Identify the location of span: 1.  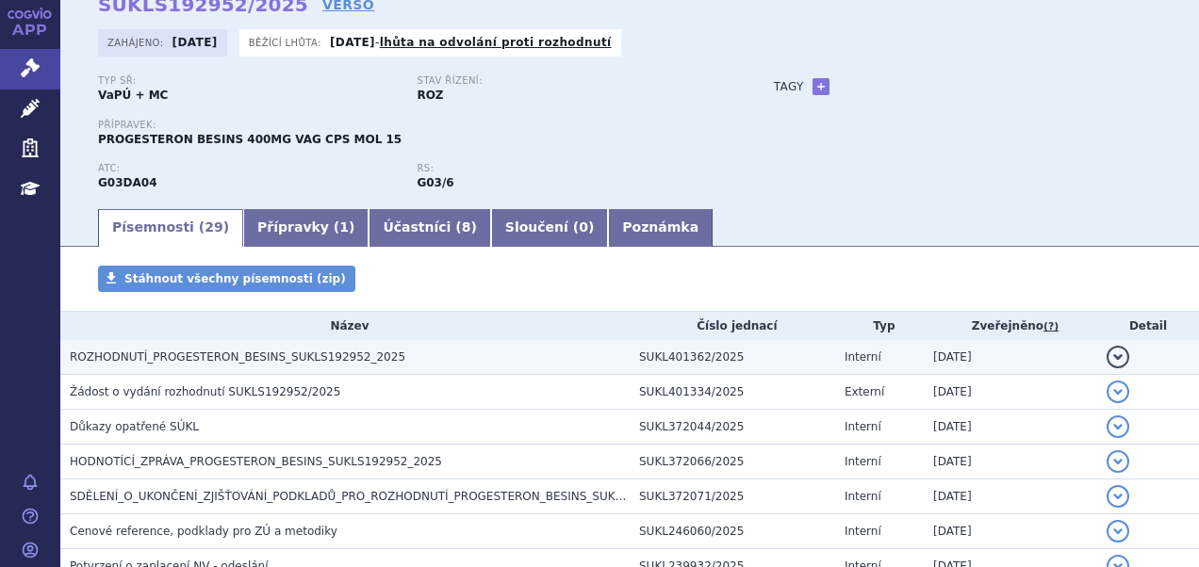
(344, 227).